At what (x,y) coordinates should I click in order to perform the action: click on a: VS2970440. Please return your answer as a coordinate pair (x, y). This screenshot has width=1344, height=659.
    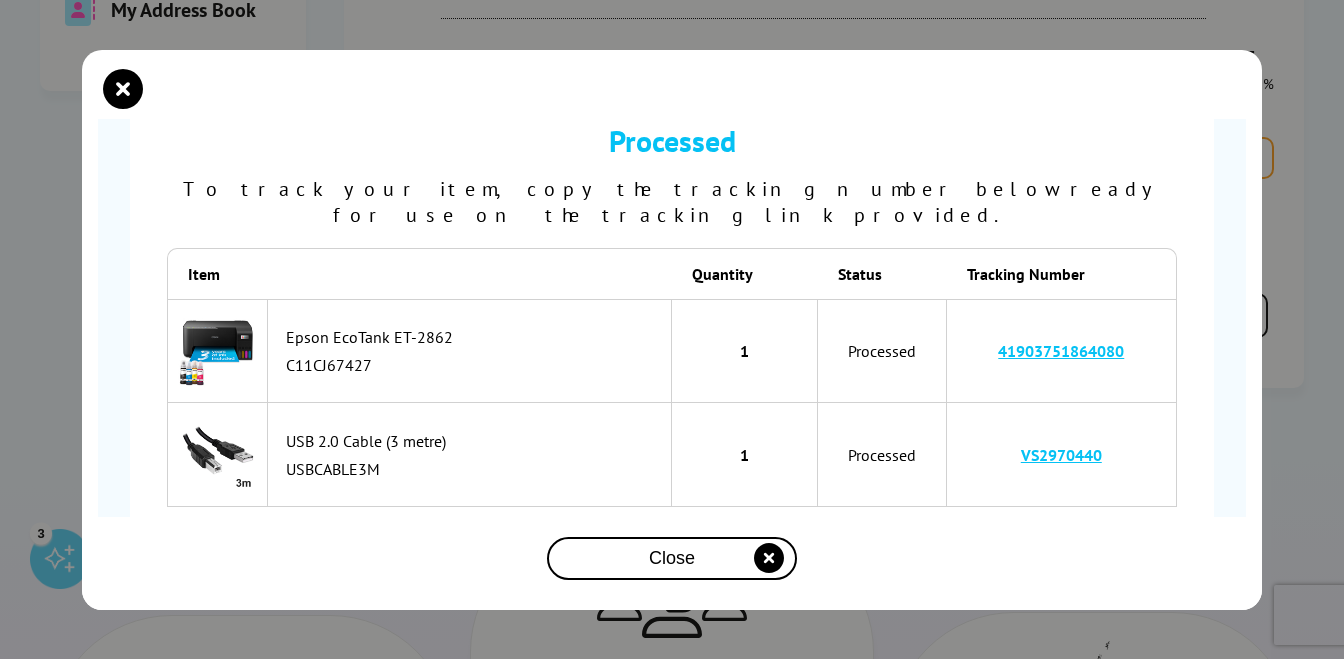
    Looking at the image, I should click on (1061, 455).